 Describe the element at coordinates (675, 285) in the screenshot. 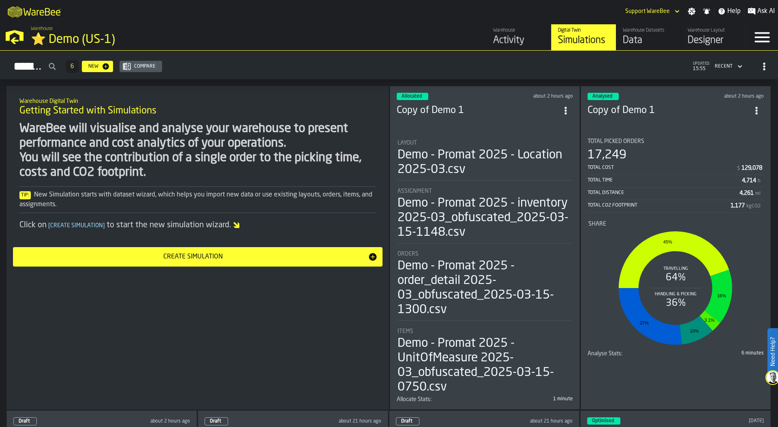

I see `div: stat-Share` at that location.